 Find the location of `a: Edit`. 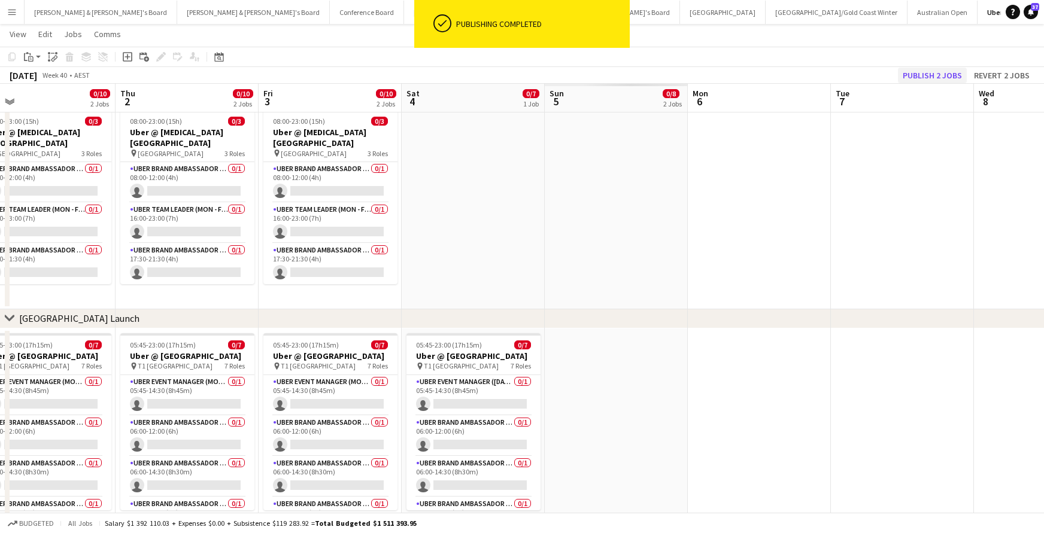

a: Edit is located at coordinates (45, 34).